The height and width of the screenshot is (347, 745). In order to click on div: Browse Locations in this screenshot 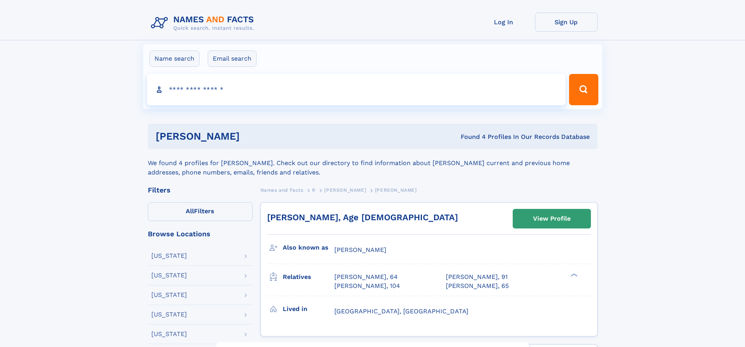, I will do `click(200, 234)`.